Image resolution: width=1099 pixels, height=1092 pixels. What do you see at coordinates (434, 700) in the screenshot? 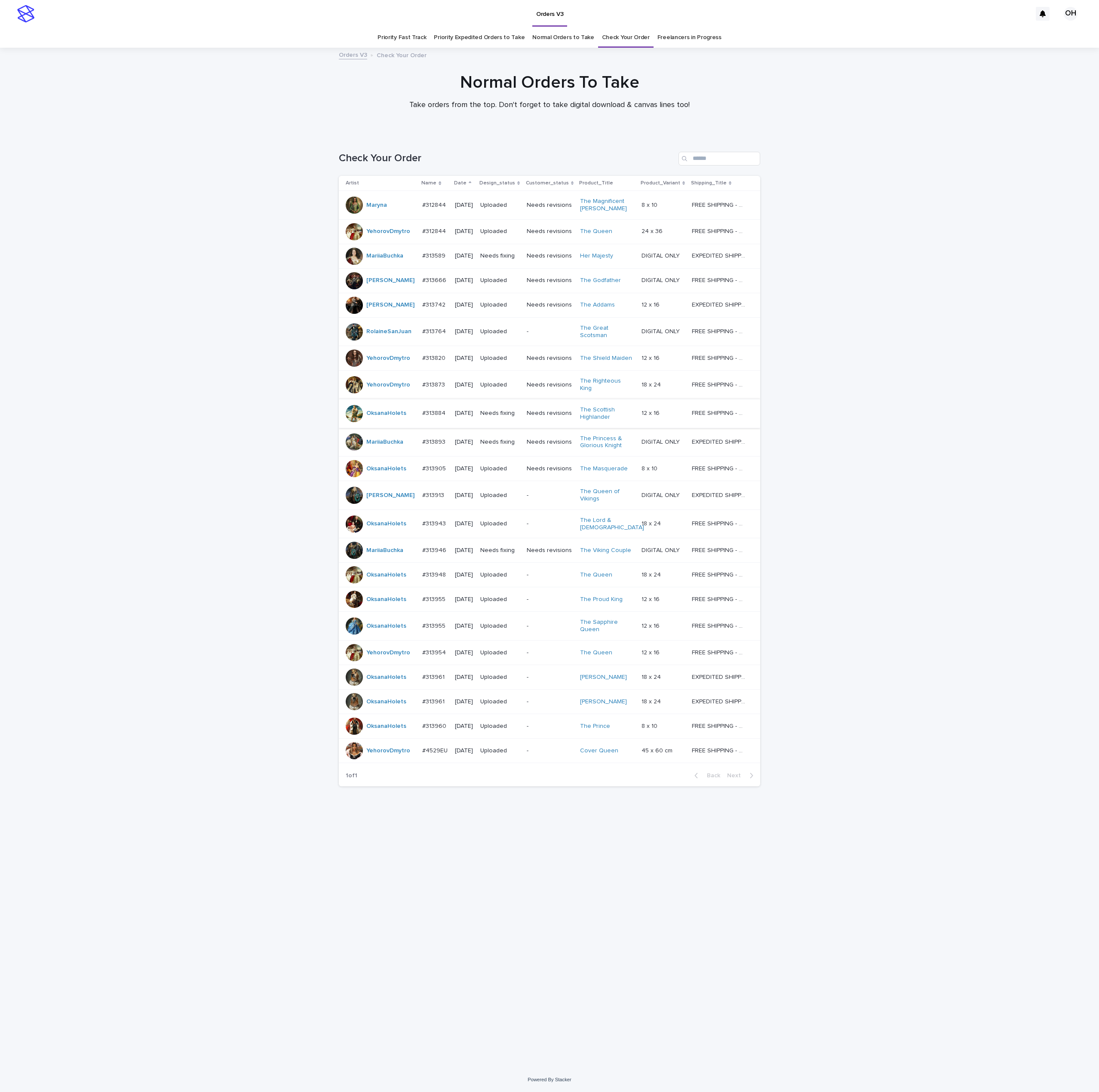
I see `p: #313961` at bounding box center [434, 700].